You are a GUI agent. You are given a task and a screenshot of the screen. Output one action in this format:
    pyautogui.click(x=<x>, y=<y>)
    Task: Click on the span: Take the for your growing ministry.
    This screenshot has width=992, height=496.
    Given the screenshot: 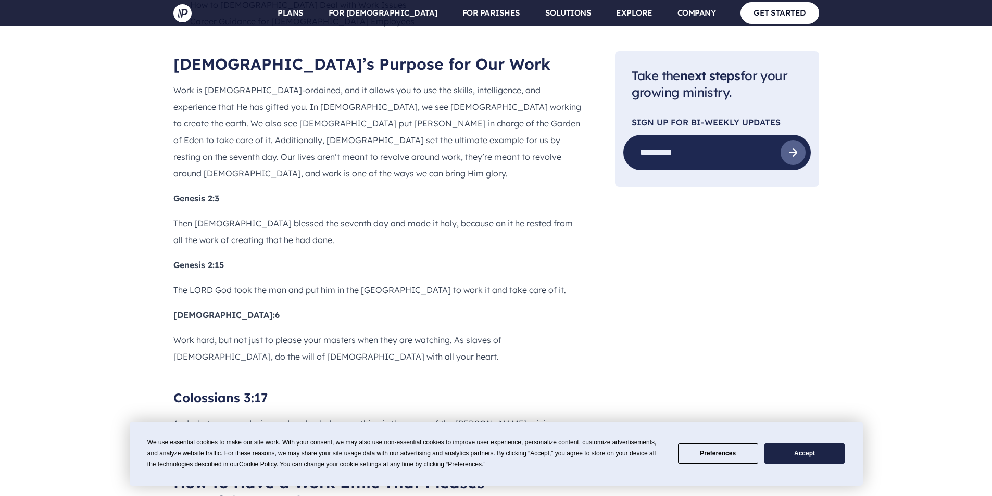 What is the action you would take?
    pyautogui.click(x=709, y=84)
    